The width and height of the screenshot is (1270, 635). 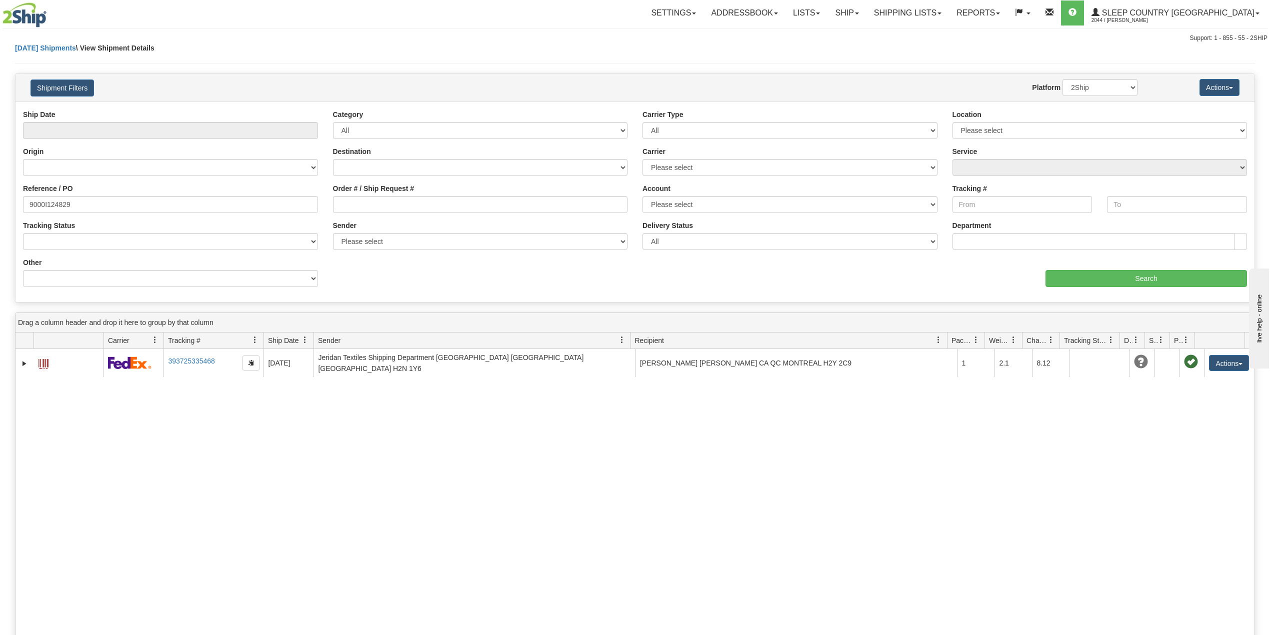 What do you see at coordinates (622, 340) in the screenshot?
I see `a: Sender filter column settings` at bounding box center [622, 340].